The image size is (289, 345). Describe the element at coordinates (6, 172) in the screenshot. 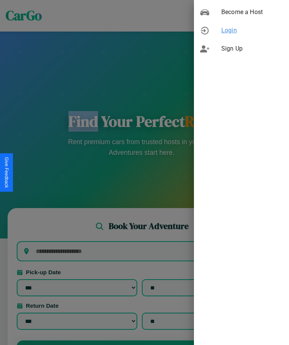

I see `div: Give Feedback` at that location.